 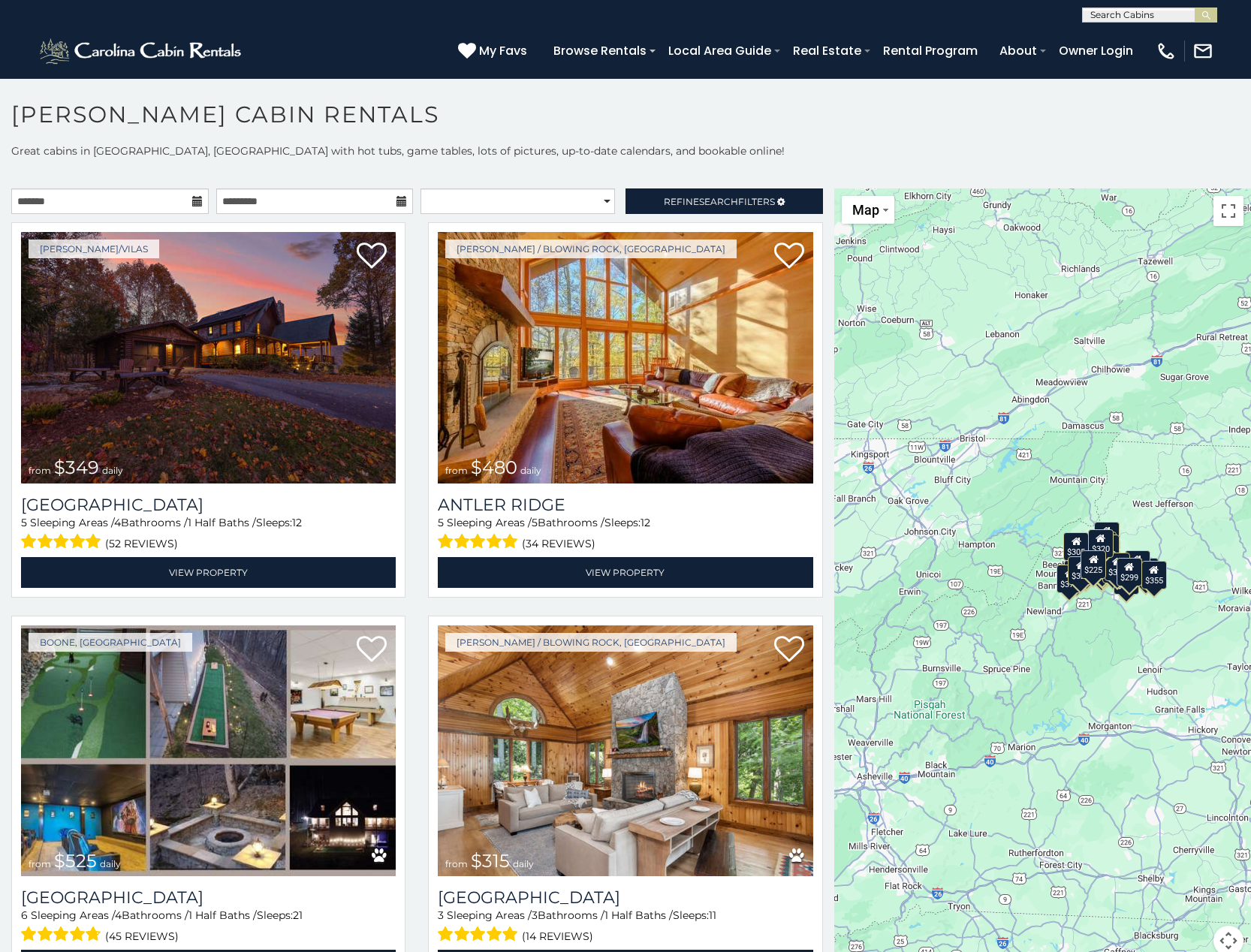 I want to click on span: (52 reviews), so click(x=141, y=544).